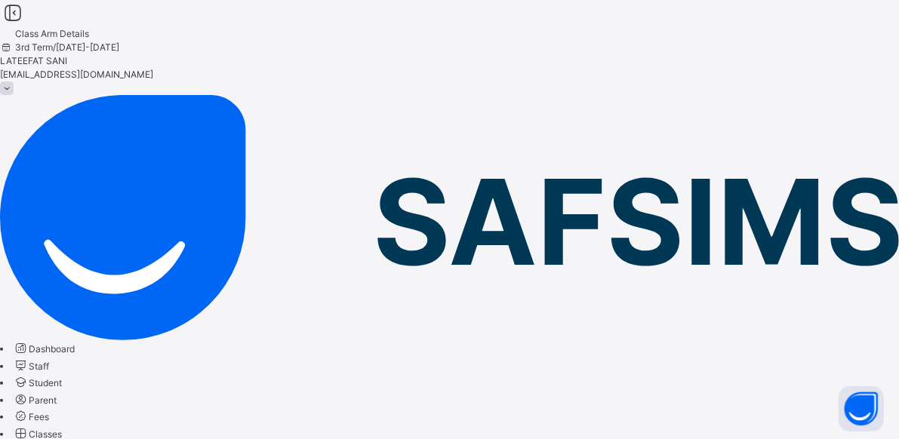 The width and height of the screenshot is (899, 439). What do you see at coordinates (31, 366) in the screenshot?
I see `a: Staff` at bounding box center [31, 366].